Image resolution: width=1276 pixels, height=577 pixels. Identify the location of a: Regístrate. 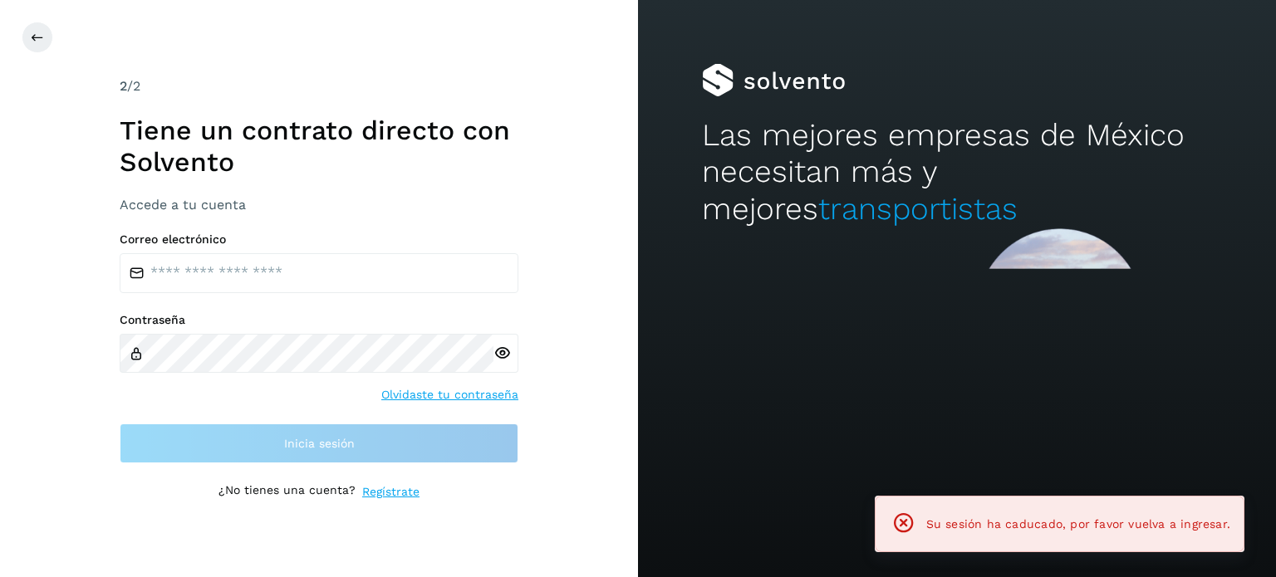
(390, 492).